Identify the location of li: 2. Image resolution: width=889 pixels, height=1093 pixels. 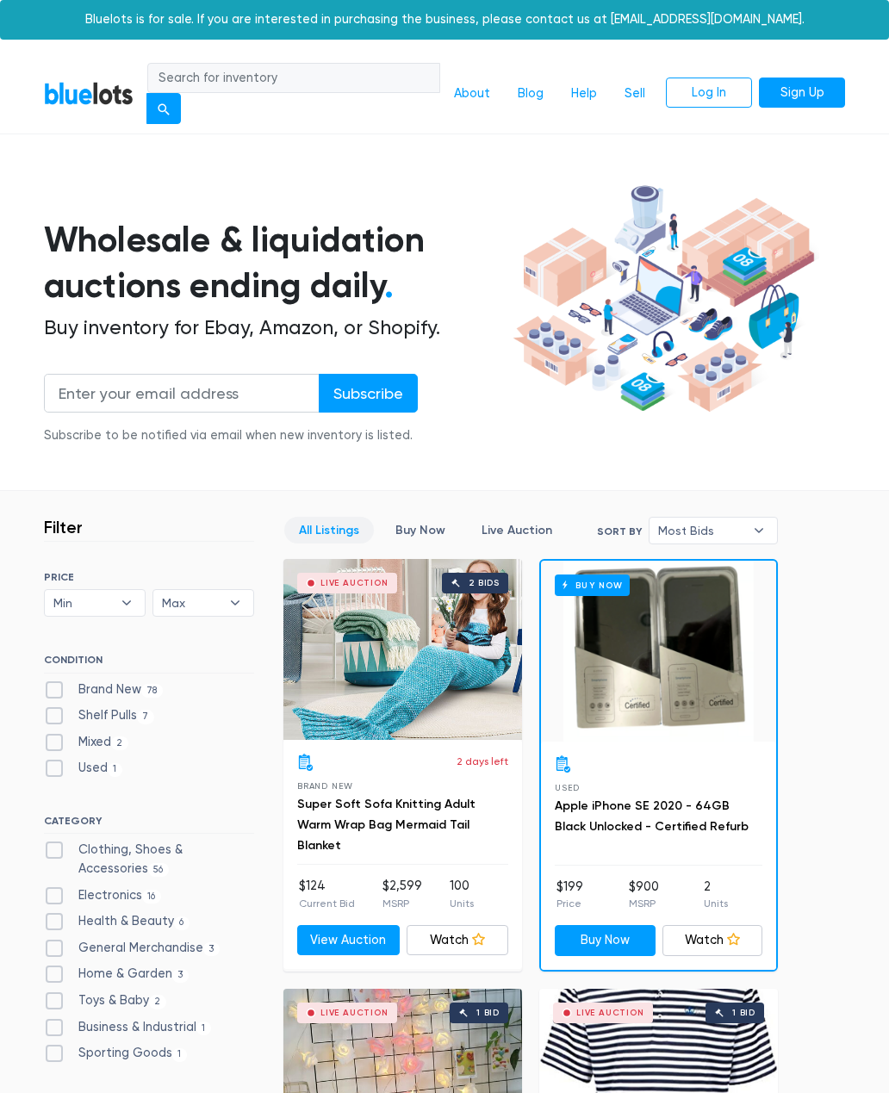
(715, 895).